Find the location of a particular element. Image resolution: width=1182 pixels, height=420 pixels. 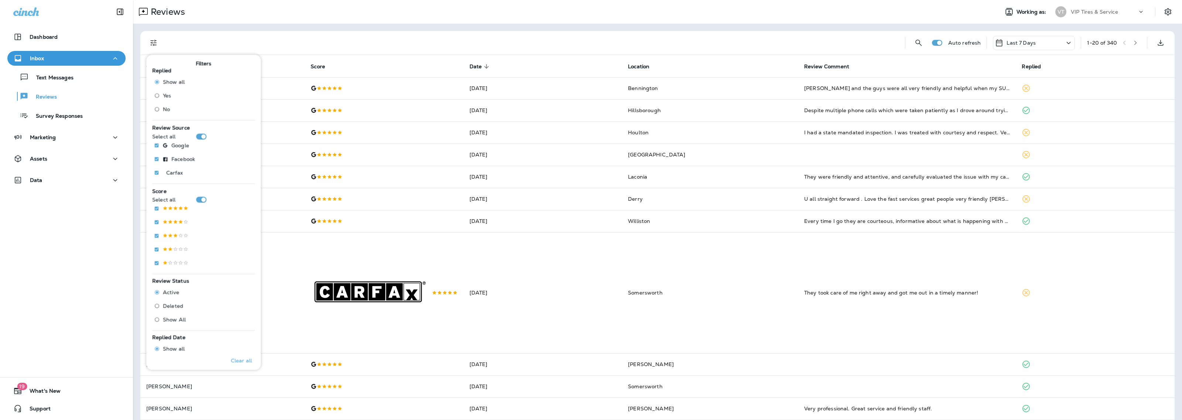

div: Brad and the guys were all very friendly and helpful when my SUV had issues that required it bein... is located at coordinates (907, 88).